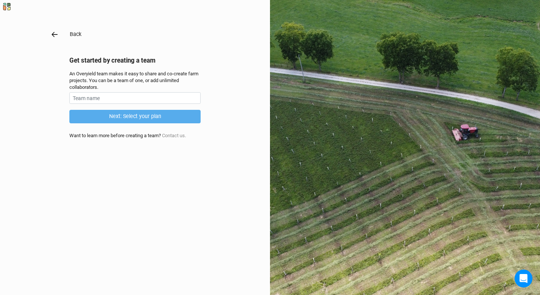 The height and width of the screenshot is (295, 540). I want to click on div: Want to learn more before creating a team?, so click(135, 136).